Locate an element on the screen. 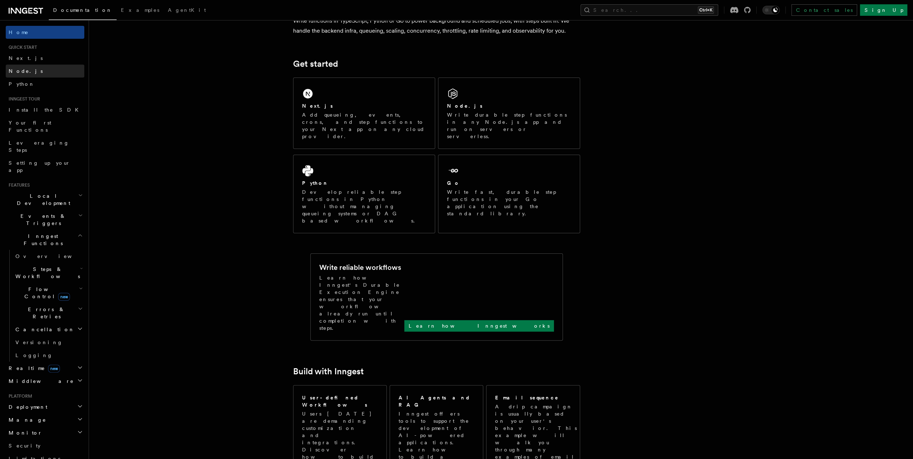 The image size is (913, 459). a: Next.js is located at coordinates (45, 58).